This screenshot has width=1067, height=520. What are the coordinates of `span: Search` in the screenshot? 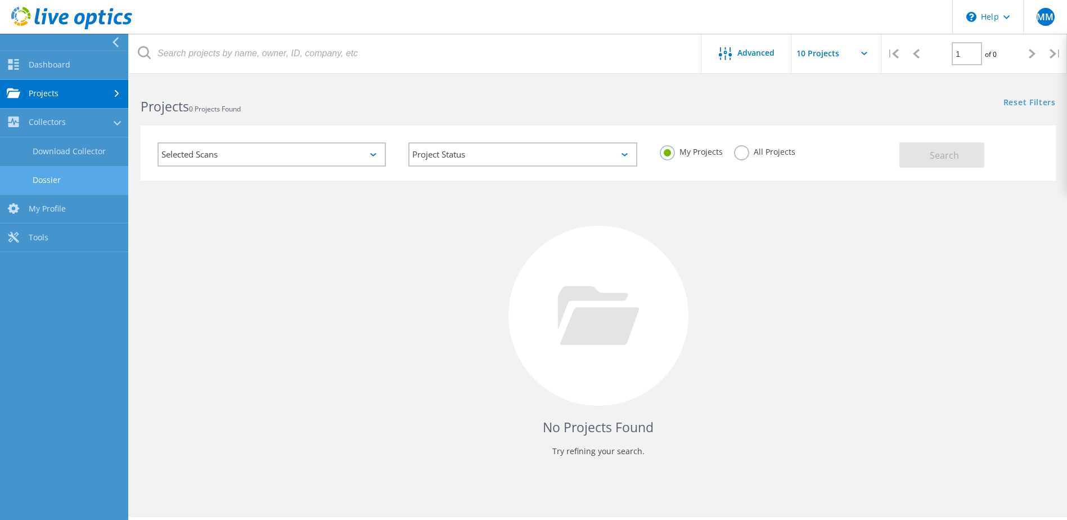 It's located at (944, 155).